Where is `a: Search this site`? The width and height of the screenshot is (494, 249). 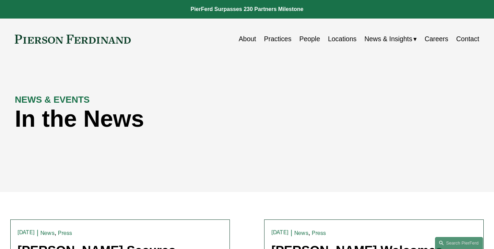
a: Search this site is located at coordinates (459, 243).